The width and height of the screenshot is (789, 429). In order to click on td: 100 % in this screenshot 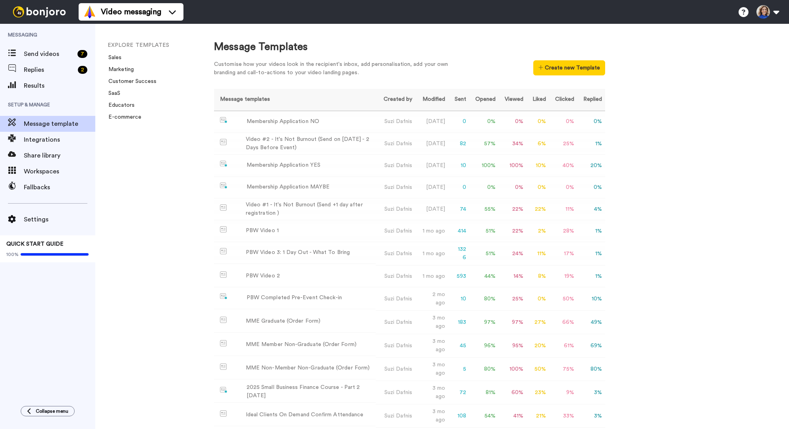, I will do `click(484, 166)`.